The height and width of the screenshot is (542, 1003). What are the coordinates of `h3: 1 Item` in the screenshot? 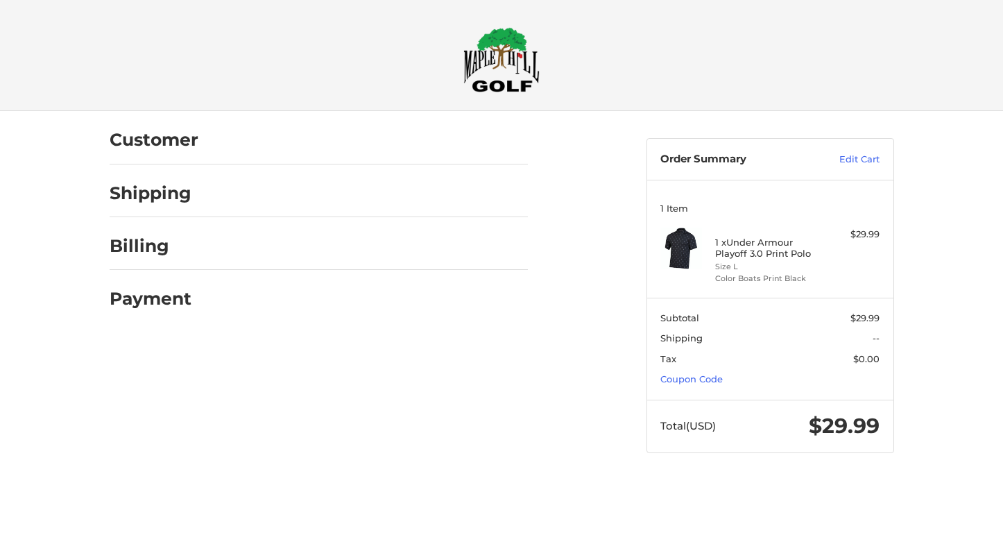 It's located at (770, 208).